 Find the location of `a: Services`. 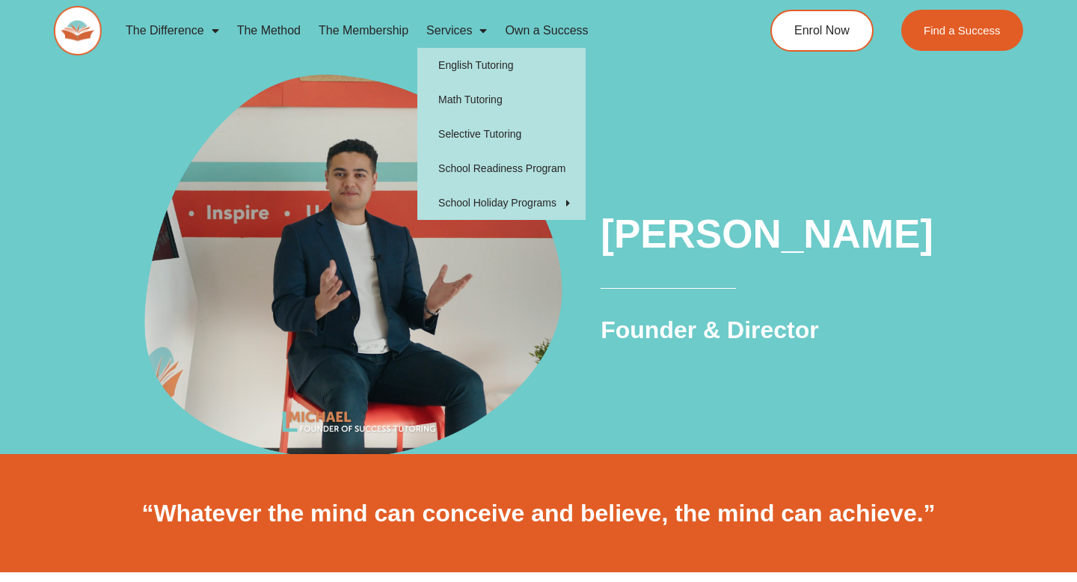

a: Services is located at coordinates (456, 31).